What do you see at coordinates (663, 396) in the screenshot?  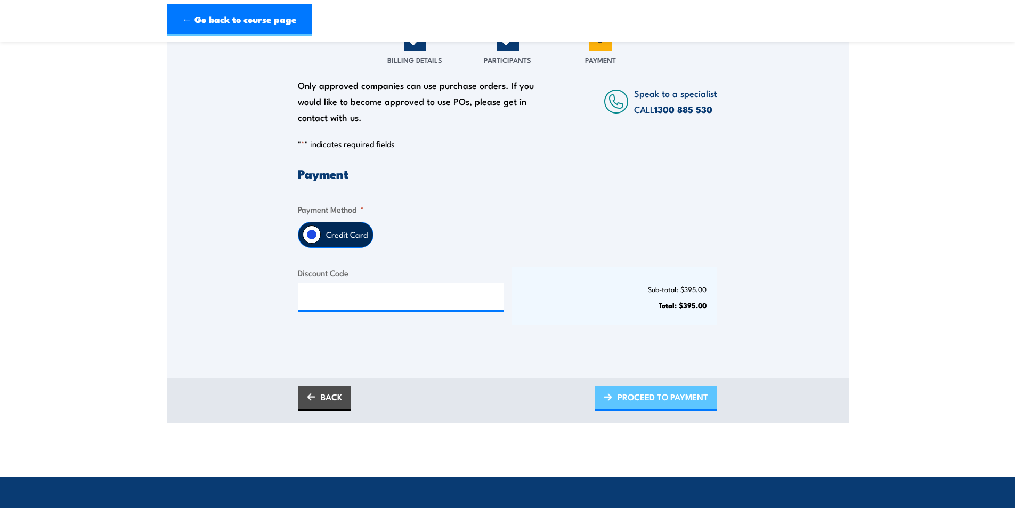 I see `span: PROCEED TO PAYMENT` at bounding box center [663, 396].